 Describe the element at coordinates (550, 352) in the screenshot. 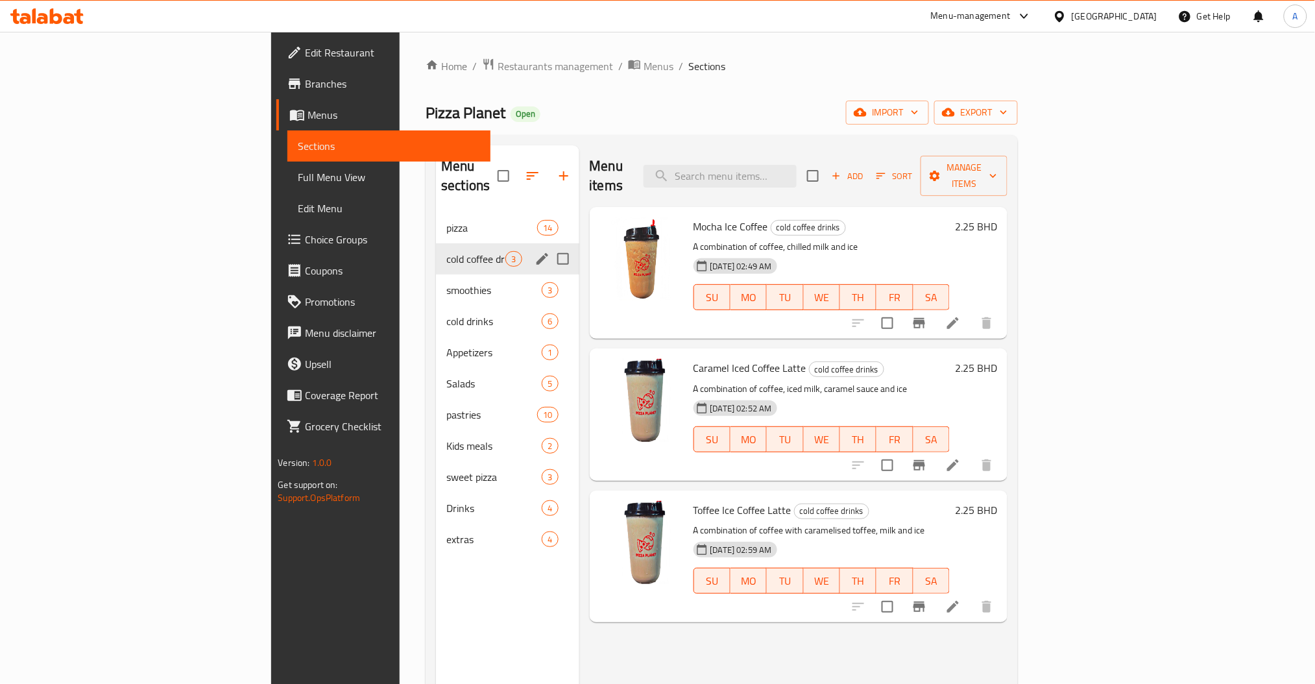

I see `span: 1` at that location.